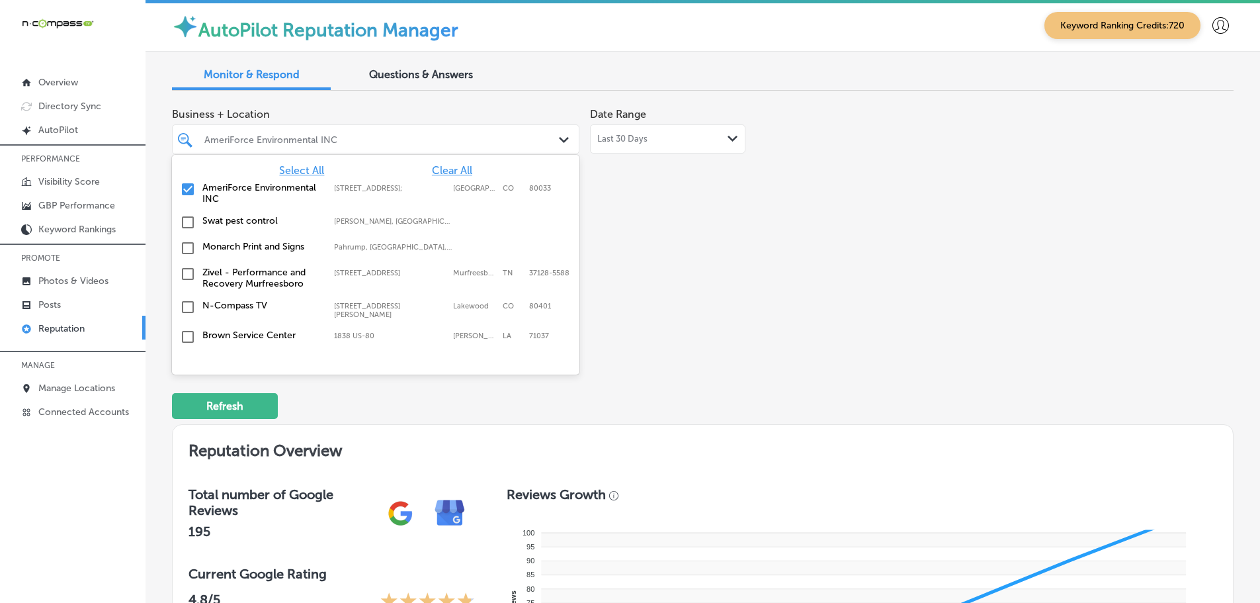 The height and width of the screenshot is (603, 1260). Describe the element at coordinates (540, 310) in the screenshot. I see `label: 80401` at that location.